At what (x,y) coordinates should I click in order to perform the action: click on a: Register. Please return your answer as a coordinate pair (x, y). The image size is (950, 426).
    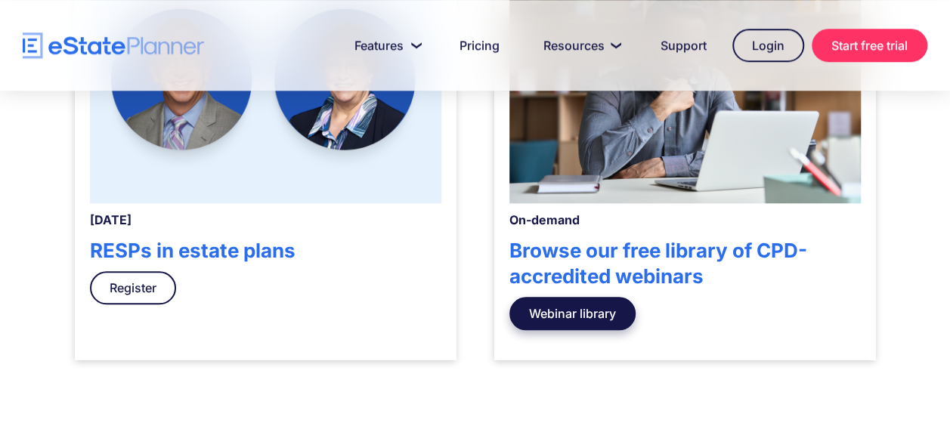
    Looking at the image, I should click on (133, 288).